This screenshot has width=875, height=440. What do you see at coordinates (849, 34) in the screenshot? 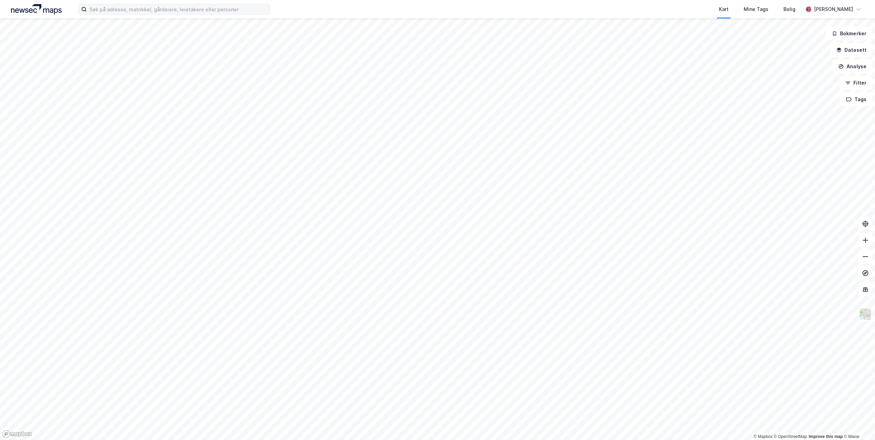
I see `button: Bokmerker` at bounding box center [849, 34].